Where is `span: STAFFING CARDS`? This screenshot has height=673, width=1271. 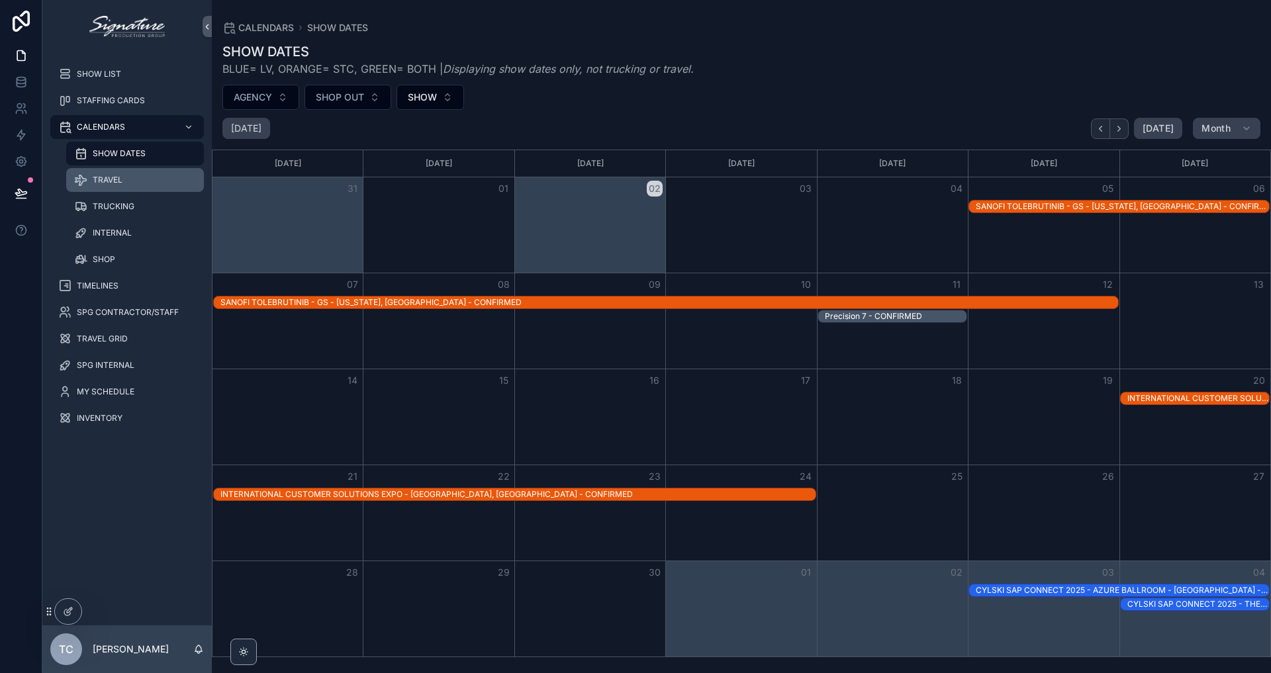 span: STAFFING CARDS is located at coordinates (111, 101).